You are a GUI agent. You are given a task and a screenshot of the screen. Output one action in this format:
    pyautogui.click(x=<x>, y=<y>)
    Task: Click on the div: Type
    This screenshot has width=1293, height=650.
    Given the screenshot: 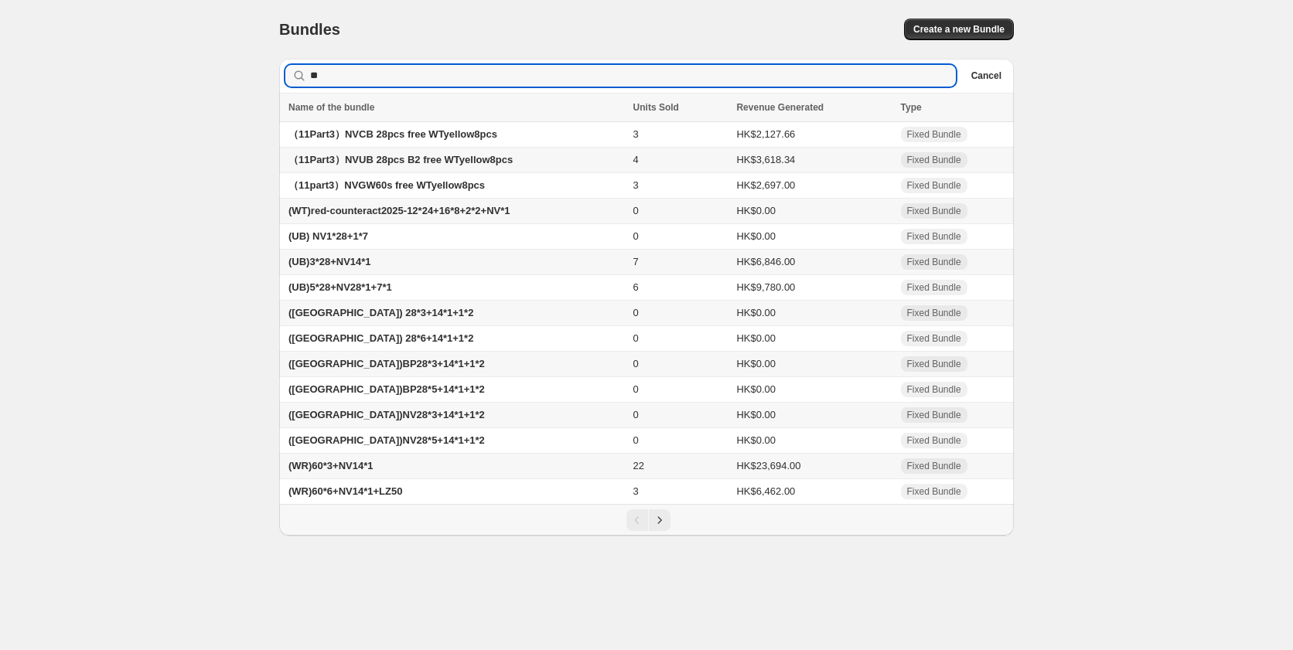 What is the action you would take?
    pyautogui.click(x=953, y=108)
    